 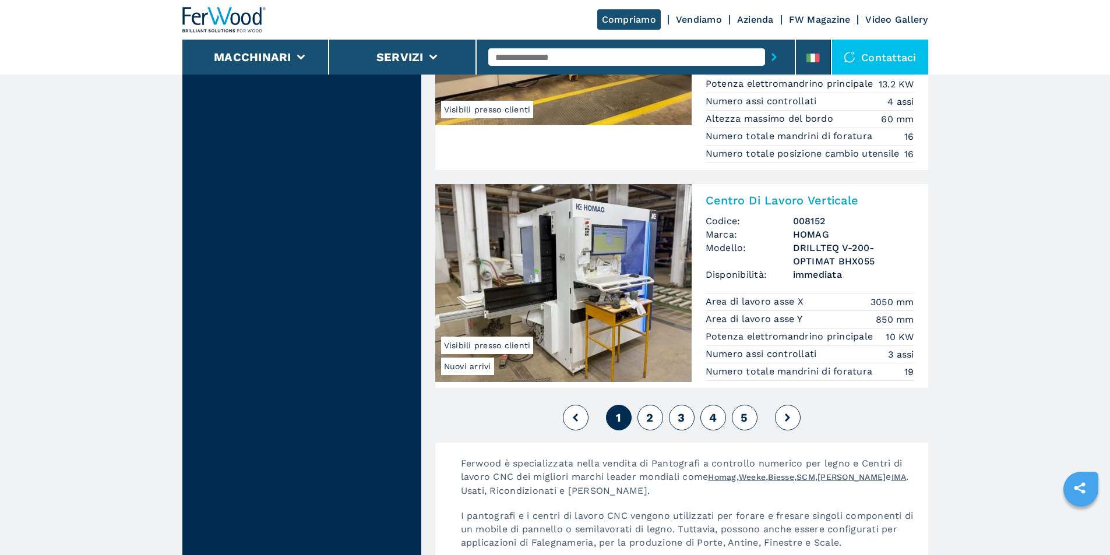 I want to click on button: 5, so click(x=744, y=418).